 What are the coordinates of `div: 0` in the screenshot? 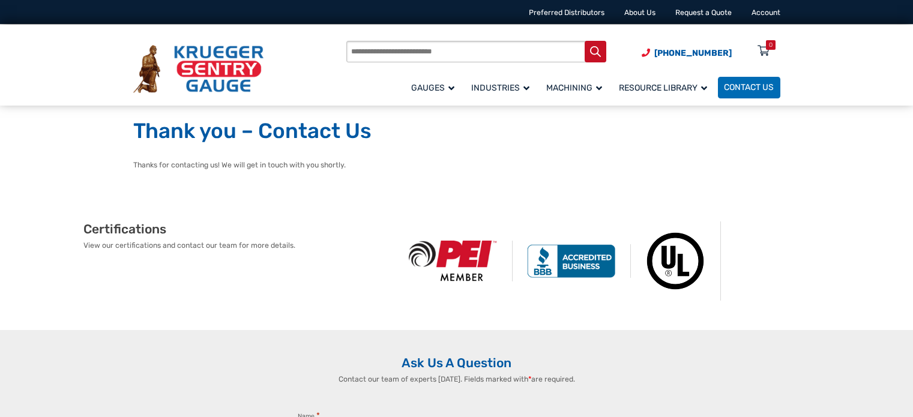 It's located at (770, 45).